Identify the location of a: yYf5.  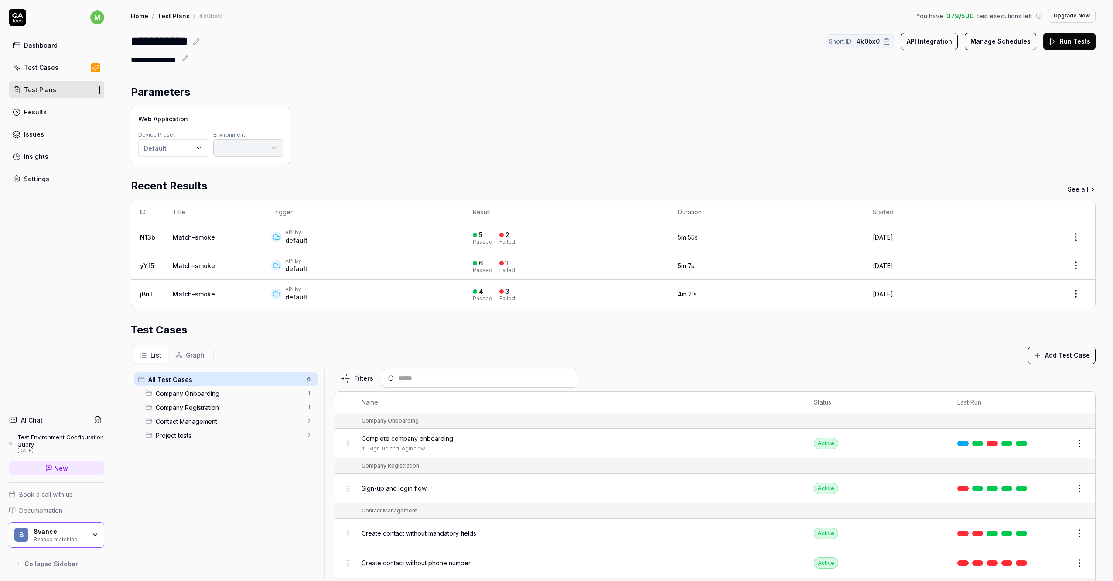
(147, 265).